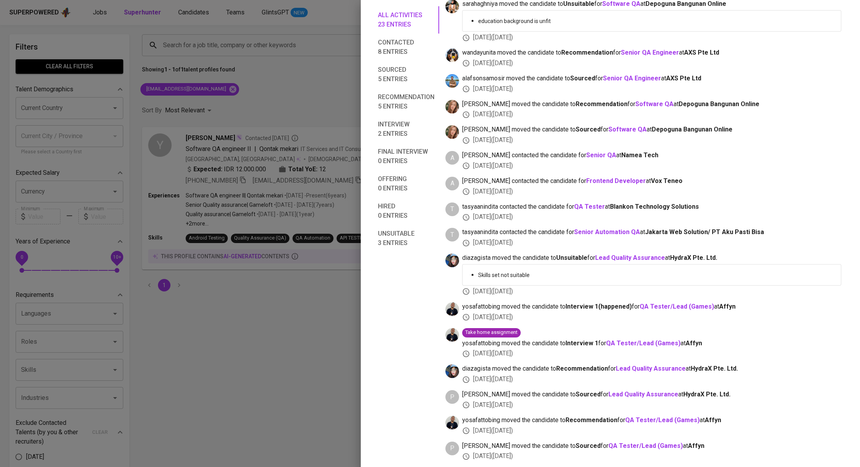 Image resolution: width=860 pixels, height=467 pixels. Describe the element at coordinates (406, 238) in the screenshot. I see `span: Unsuitable 3 entries` at that location.